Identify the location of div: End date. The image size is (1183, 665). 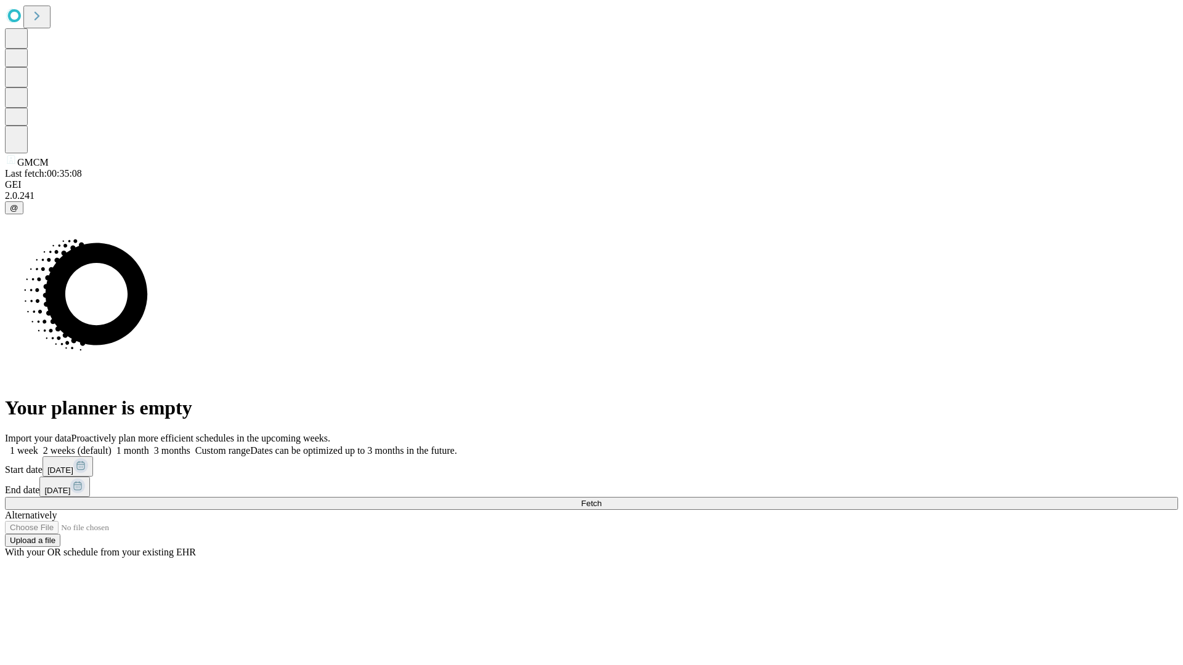
(592, 487).